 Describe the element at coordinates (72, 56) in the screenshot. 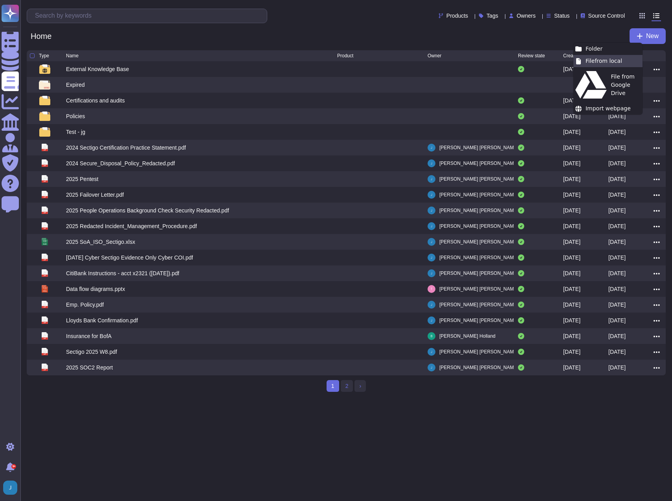

I see `span: Name` at that location.